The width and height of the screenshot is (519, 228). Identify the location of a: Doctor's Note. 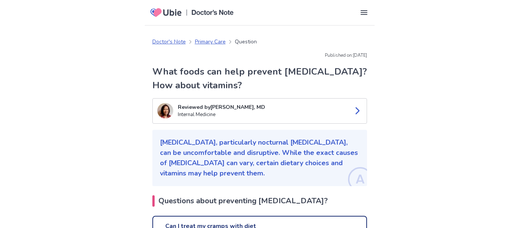
(169, 41).